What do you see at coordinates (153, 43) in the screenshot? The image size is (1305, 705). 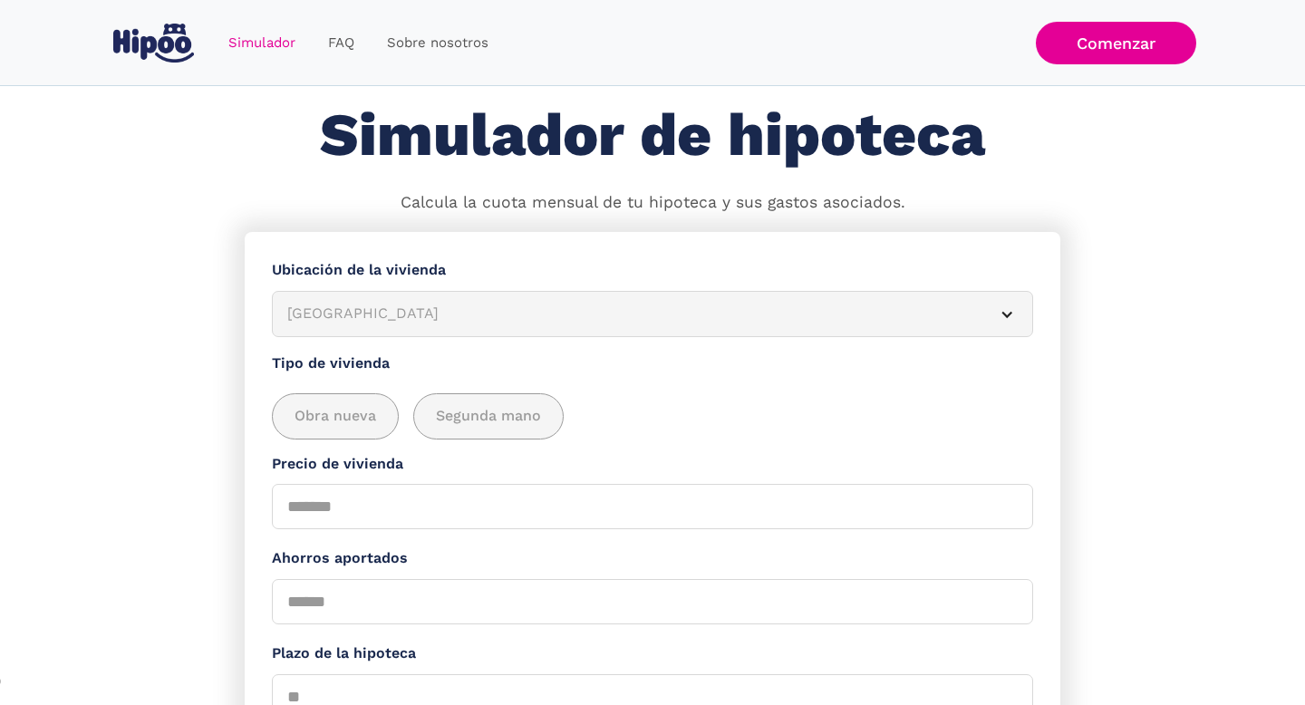 I see `a: home` at bounding box center [153, 43].